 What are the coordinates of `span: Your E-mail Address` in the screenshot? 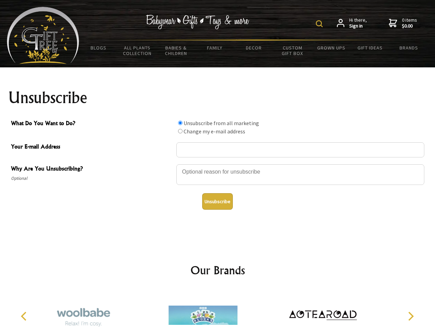 It's located at (92, 147).